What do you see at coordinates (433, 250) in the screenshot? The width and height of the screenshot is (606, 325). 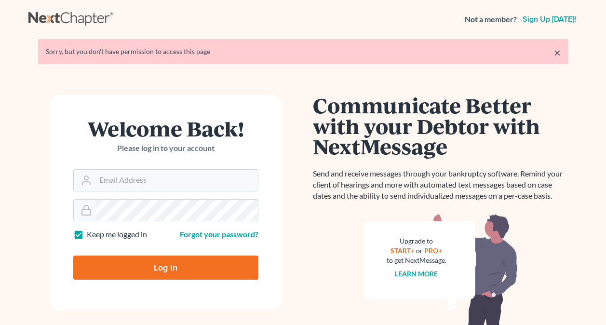 I see `a: PRO+` at bounding box center [433, 250].